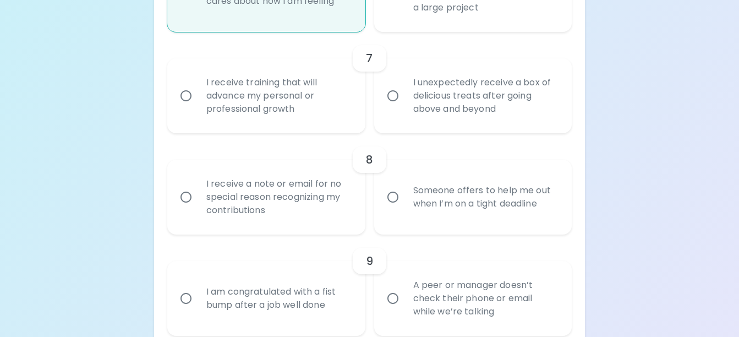  I want to click on div: I receive training that will advance my personal or professional growth, so click(279, 96).